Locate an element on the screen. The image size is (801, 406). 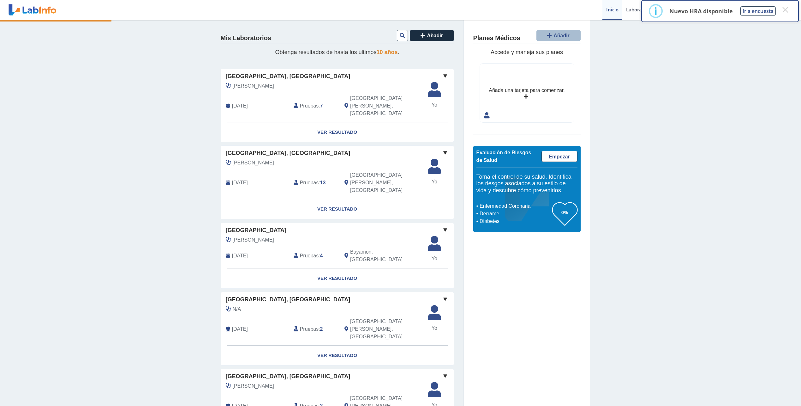
button: Close this dialog is located at coordinates (786, 10).